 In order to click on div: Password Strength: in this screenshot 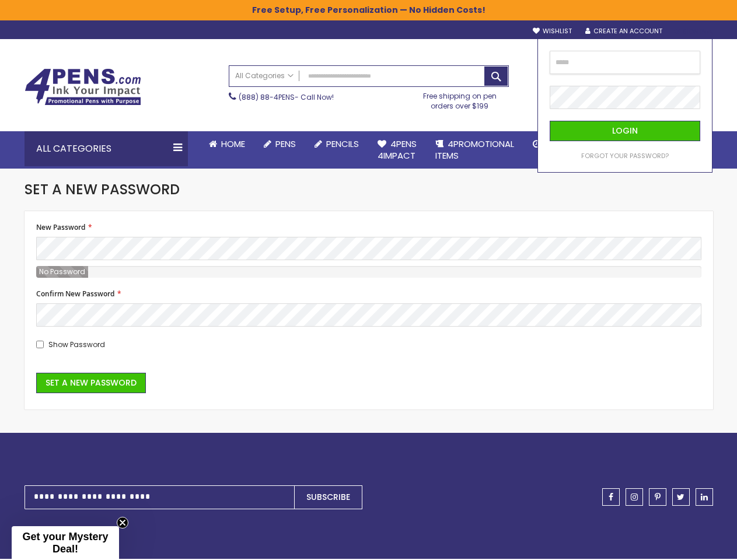, I will do `click(62, 272)`.